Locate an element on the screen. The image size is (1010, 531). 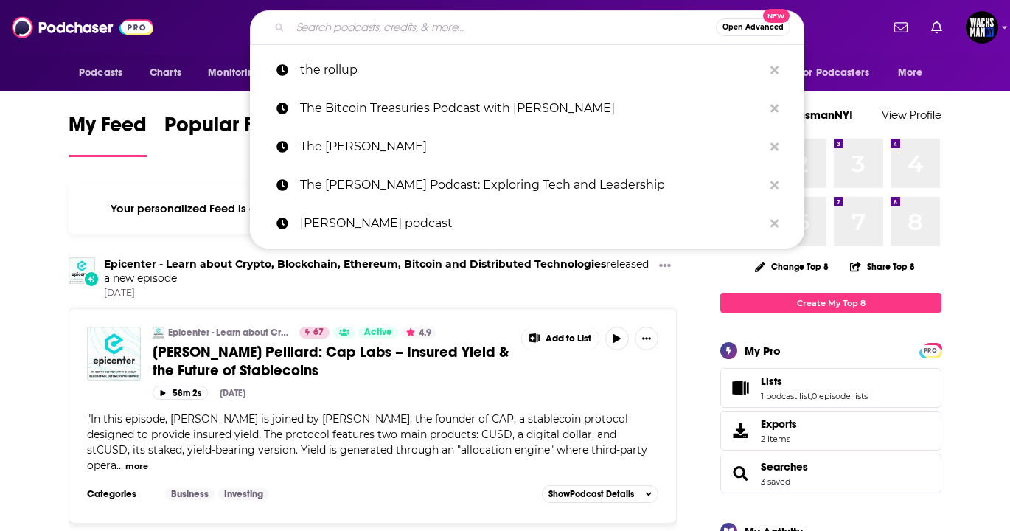
span: Active is located at coordinates (378, 332).